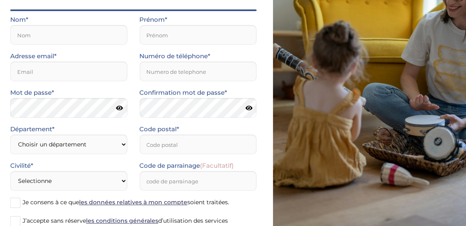  Describe the element at coordinates (186, 166) in the screenshot. I see `label: Code de parrainage` at that location.